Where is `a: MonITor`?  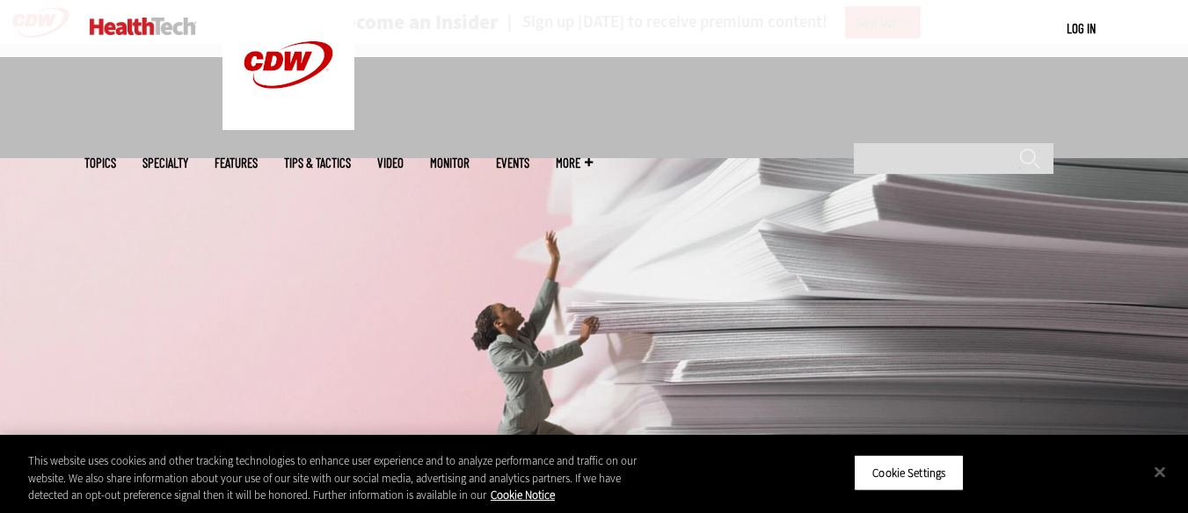
a: MonITor is located at coordinates (449, 163).